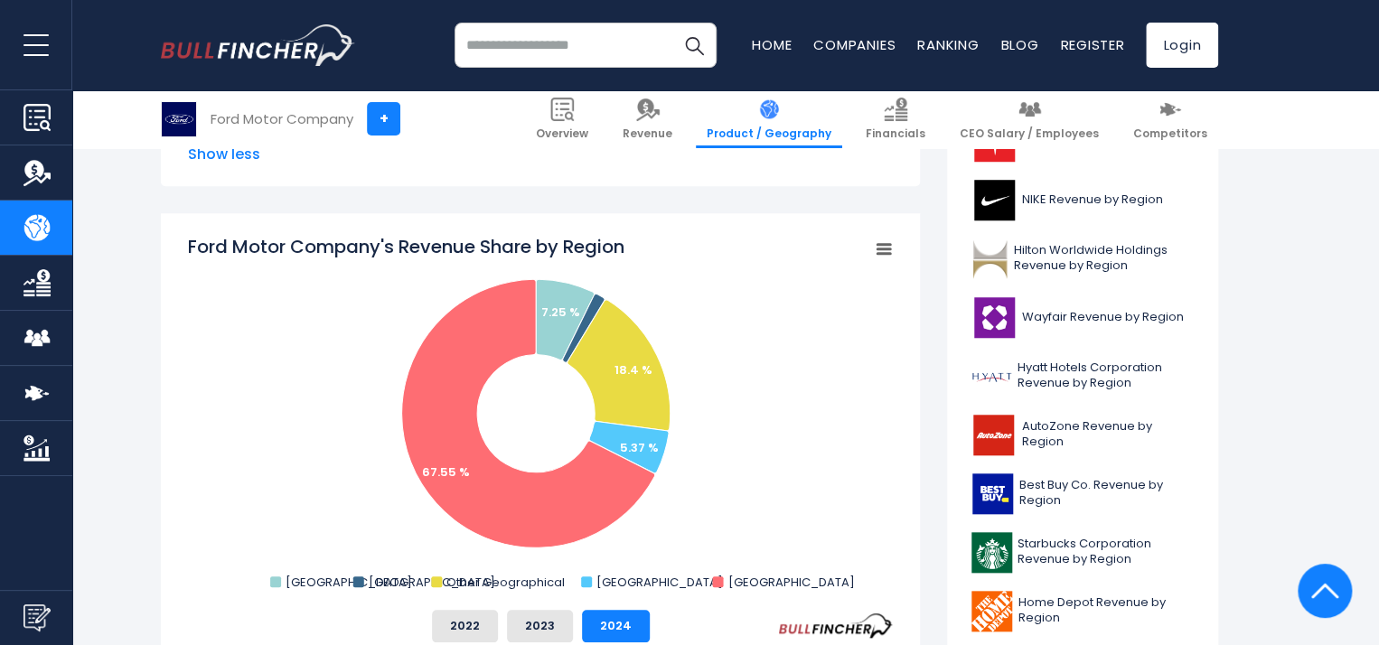  Describe the element at coordinates (1103, 258) in the screenshot. I see `span: Hilton Worldwide Holdings Revenue by Region` at that location.